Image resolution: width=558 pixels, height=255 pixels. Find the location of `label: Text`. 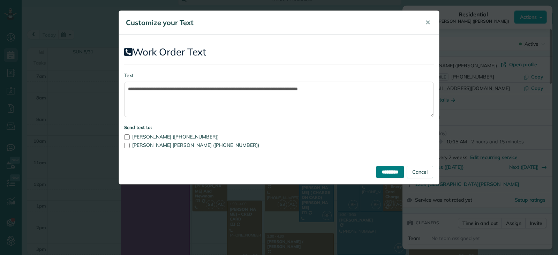

label: Text is located at coordinates (279, 75).